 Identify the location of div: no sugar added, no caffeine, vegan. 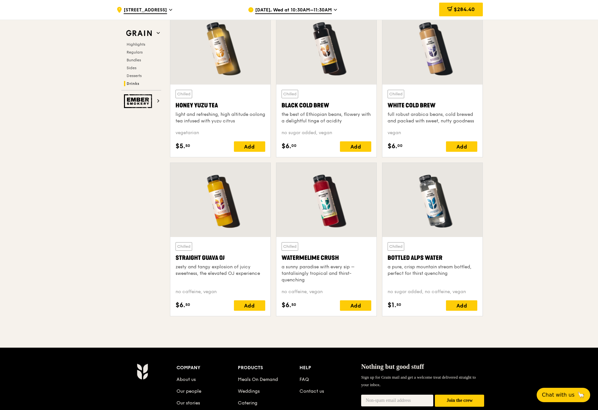
(432, 292).